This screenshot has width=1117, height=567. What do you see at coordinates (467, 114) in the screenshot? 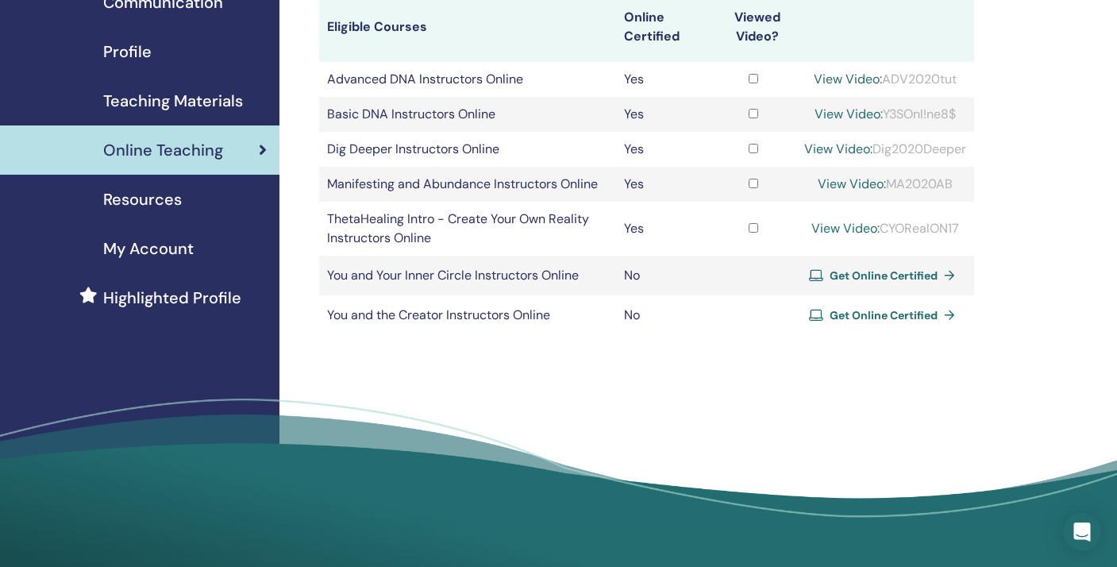
I see `td: Basic DNA Instructors Online` at bounding box center [467, 114].